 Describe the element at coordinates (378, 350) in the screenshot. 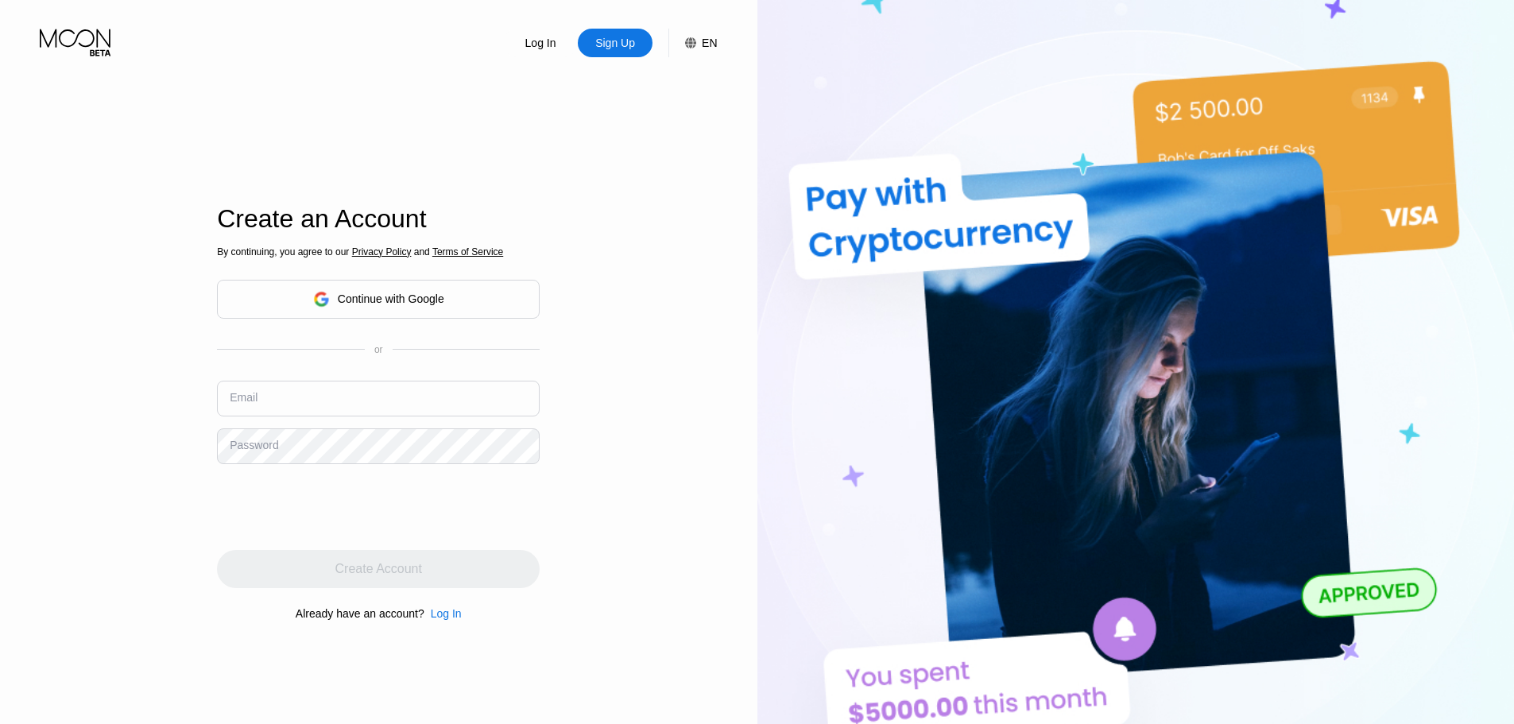

I see `div: or` at that location.